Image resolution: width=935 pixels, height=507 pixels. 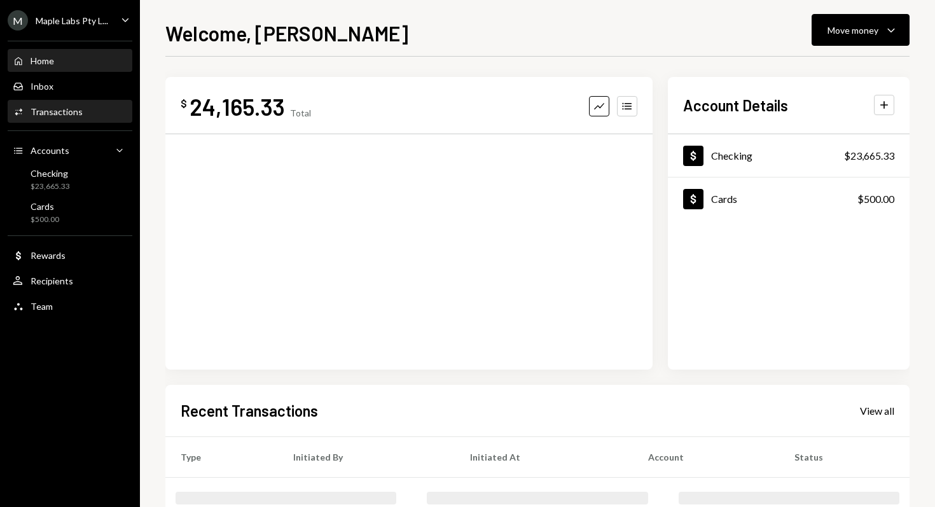 I want to click on h2: Account Details, so click(x=735, y=105).